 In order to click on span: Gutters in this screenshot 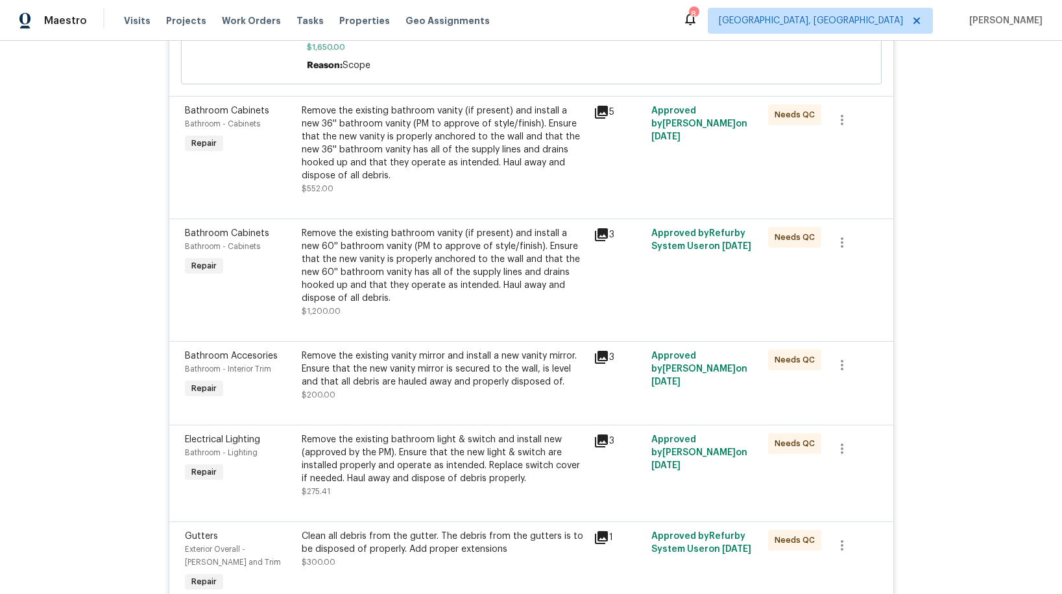, I will do `click(201, 537)`.